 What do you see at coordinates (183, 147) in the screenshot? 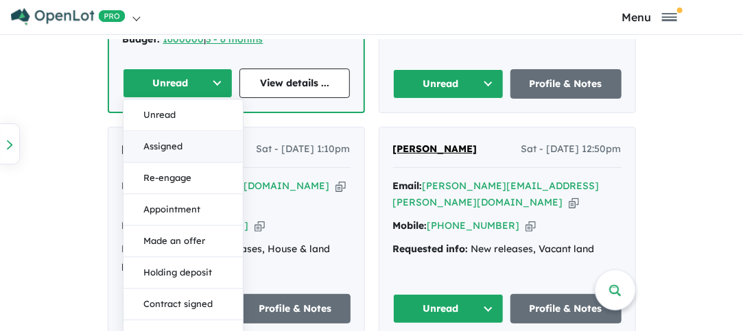
I see `button: Assigned` at bounding box center [183, 147].